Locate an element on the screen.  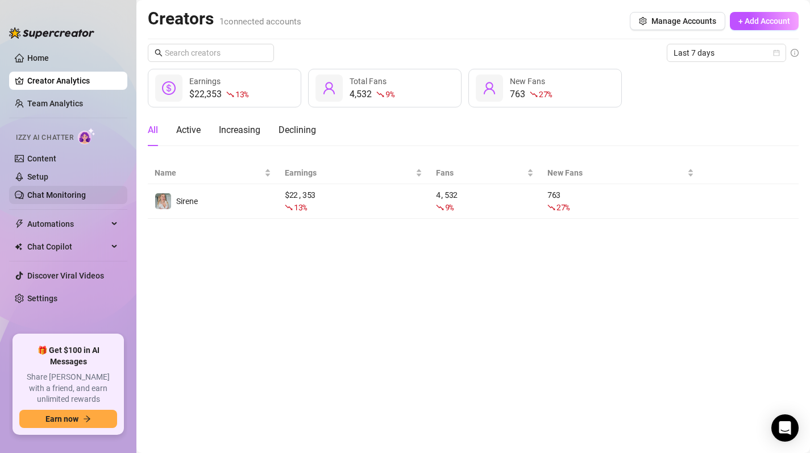
a: Setup is located at coordinates (38, 177).